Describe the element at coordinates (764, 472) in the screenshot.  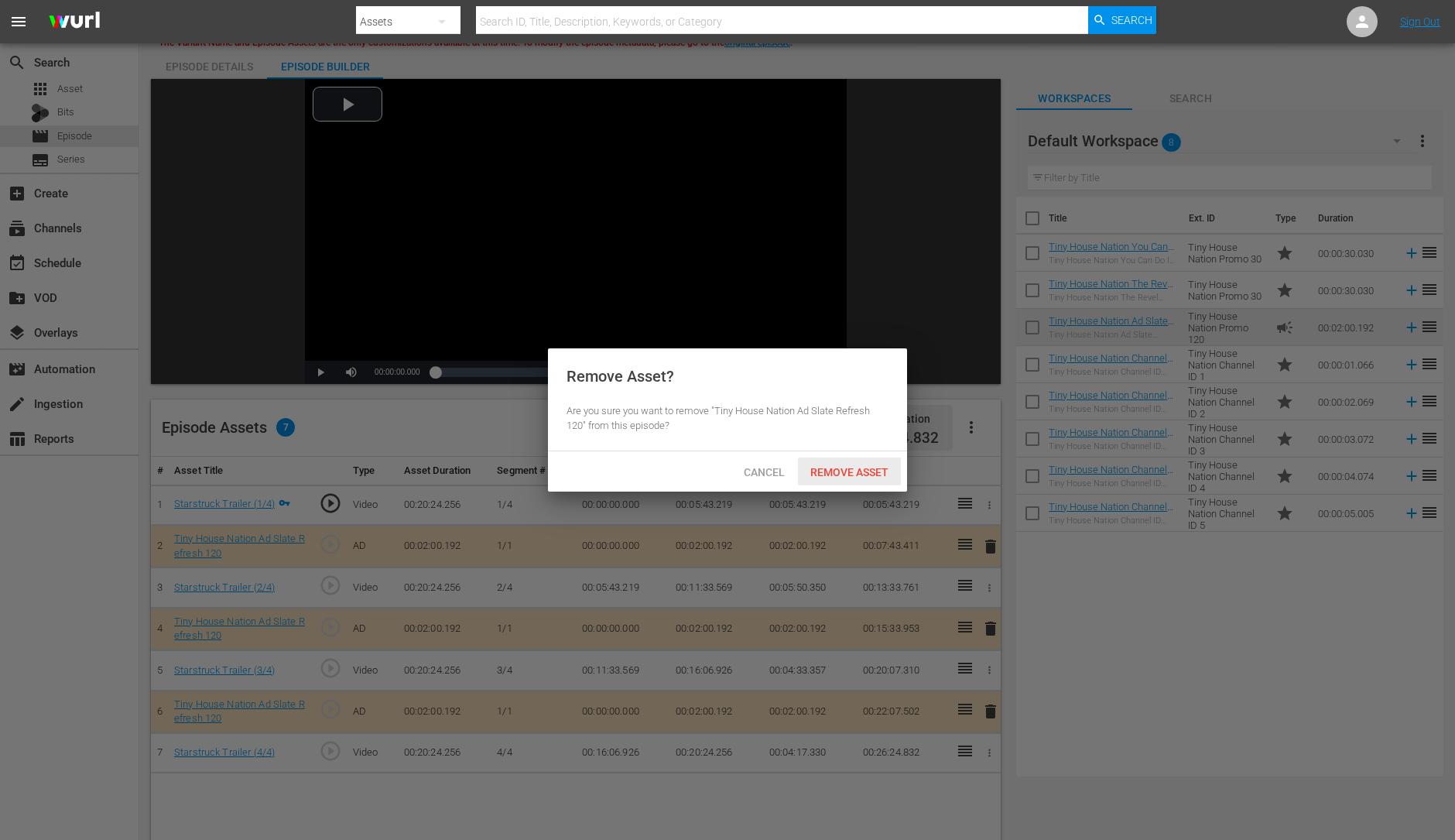
I see `span: Cancel` at that location.